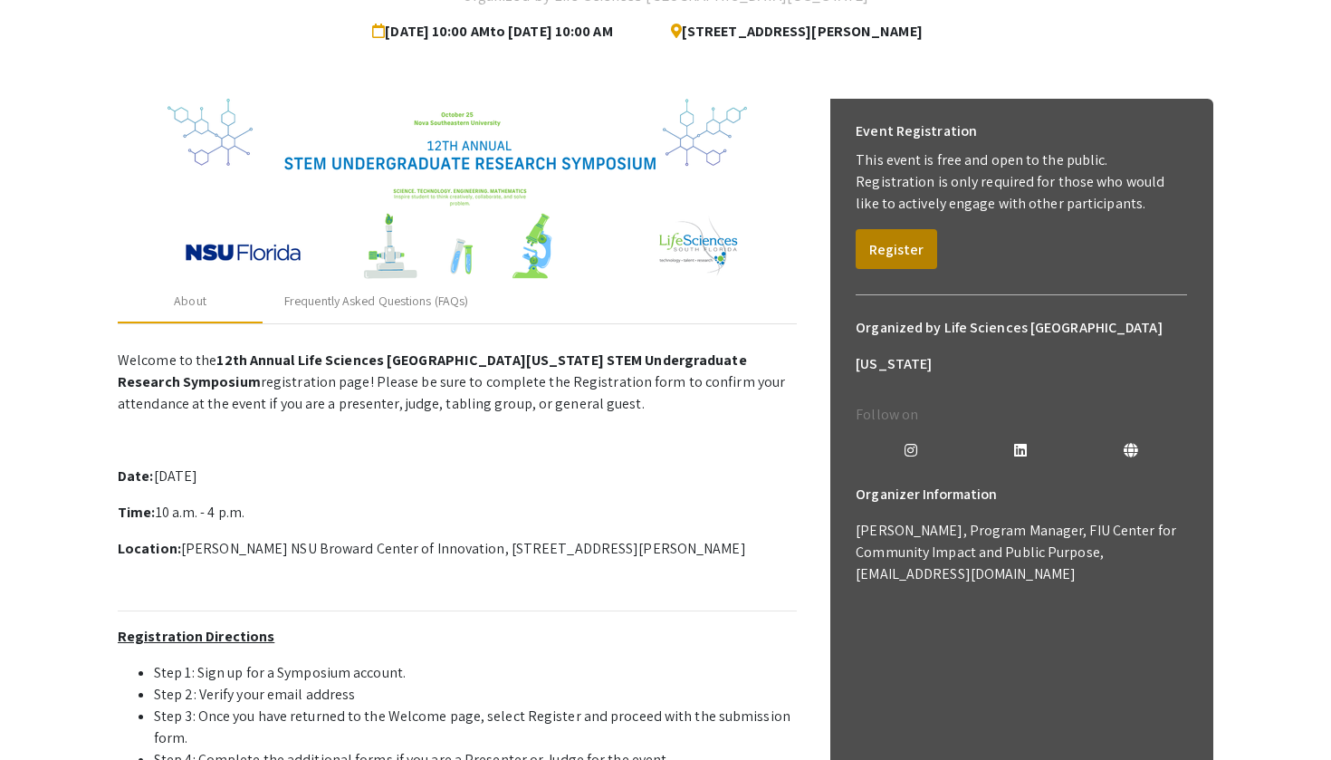 Image resolution: width=1331 pixels, height=760 pixels. Describe the element at coordinates (897, 249) in the screenshot. I see `button: Register` at that location.